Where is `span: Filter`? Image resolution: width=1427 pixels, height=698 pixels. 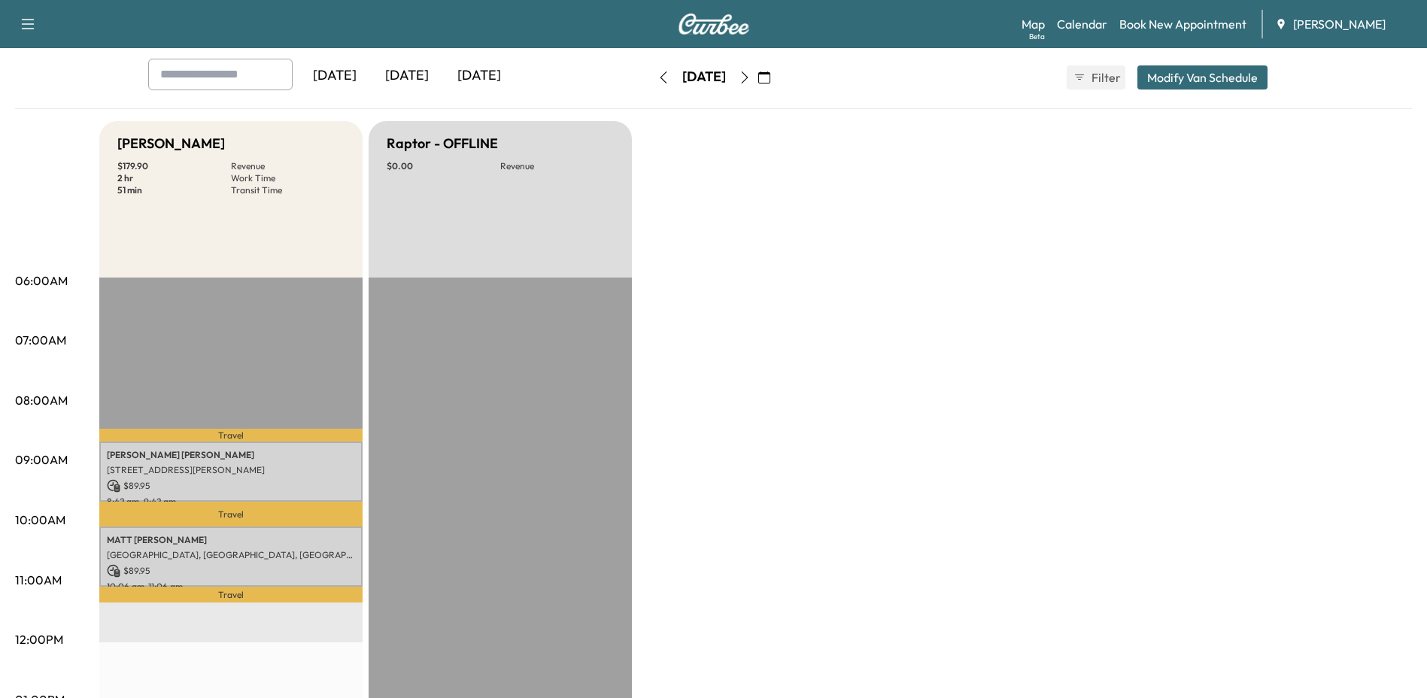
span: Filter is located at coordinates (1105, 77).